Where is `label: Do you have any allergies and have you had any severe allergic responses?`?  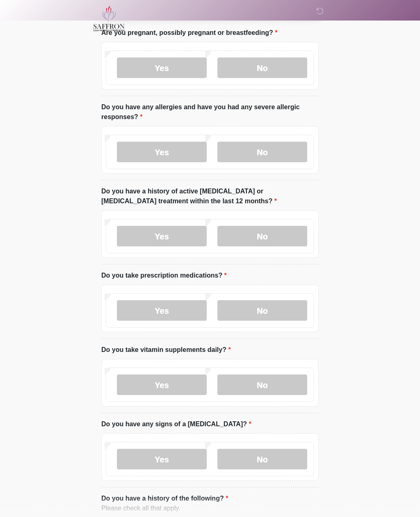
label: Do you have any allergies and have you had any severe allergic responses? is located at coordinates (210, 112).